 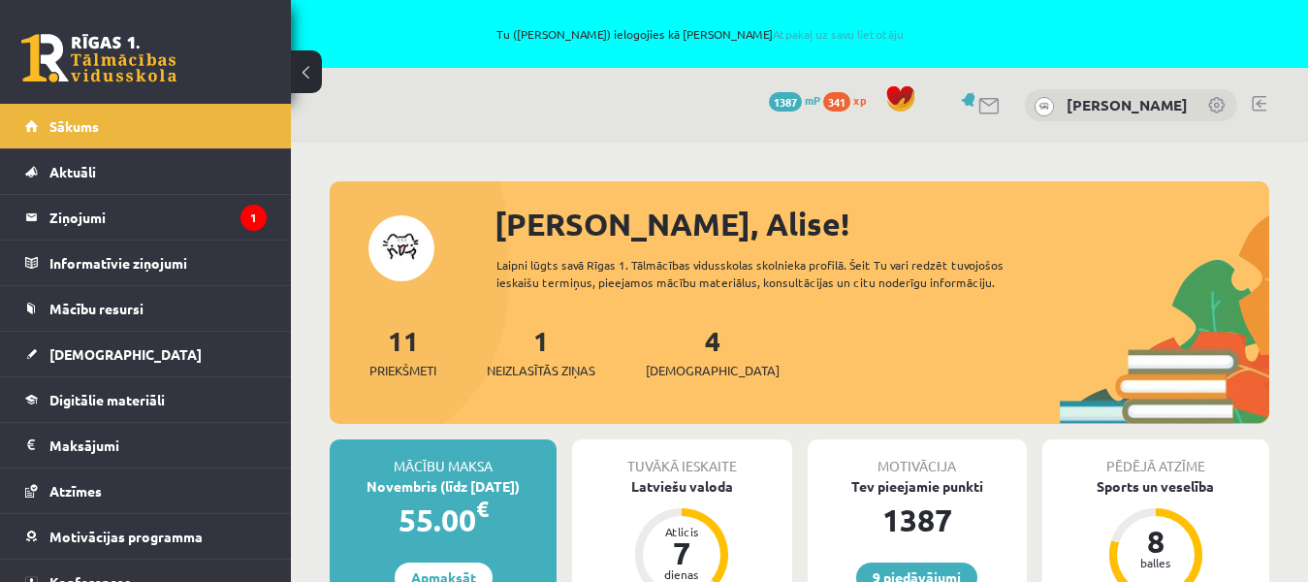 I want to click on a: Atzīmes, so click(x=145, y=490).